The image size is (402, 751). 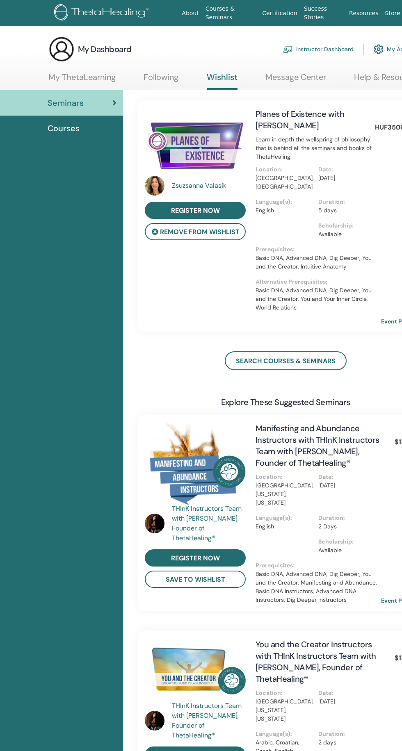 I want to click on span: Courses, so click(x=64, y=128).